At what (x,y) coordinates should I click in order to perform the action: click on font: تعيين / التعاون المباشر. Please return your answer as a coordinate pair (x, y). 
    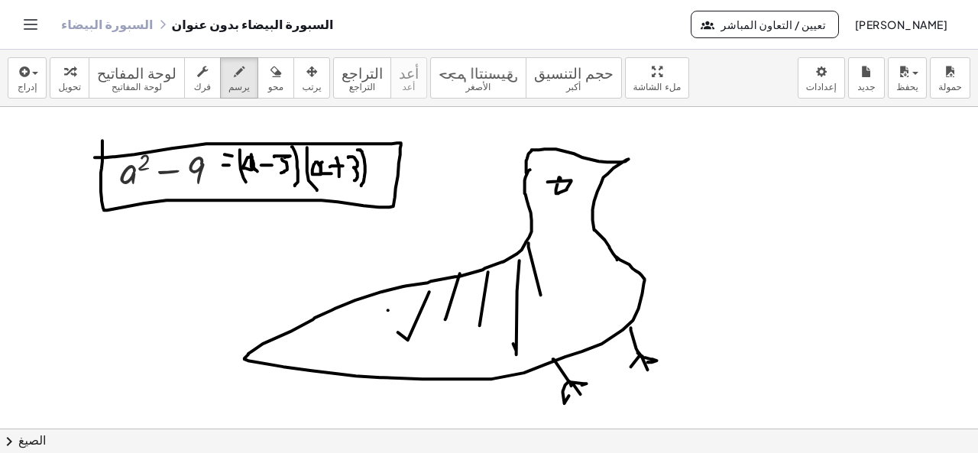
    Looking at the image, I should click on (773, 24).